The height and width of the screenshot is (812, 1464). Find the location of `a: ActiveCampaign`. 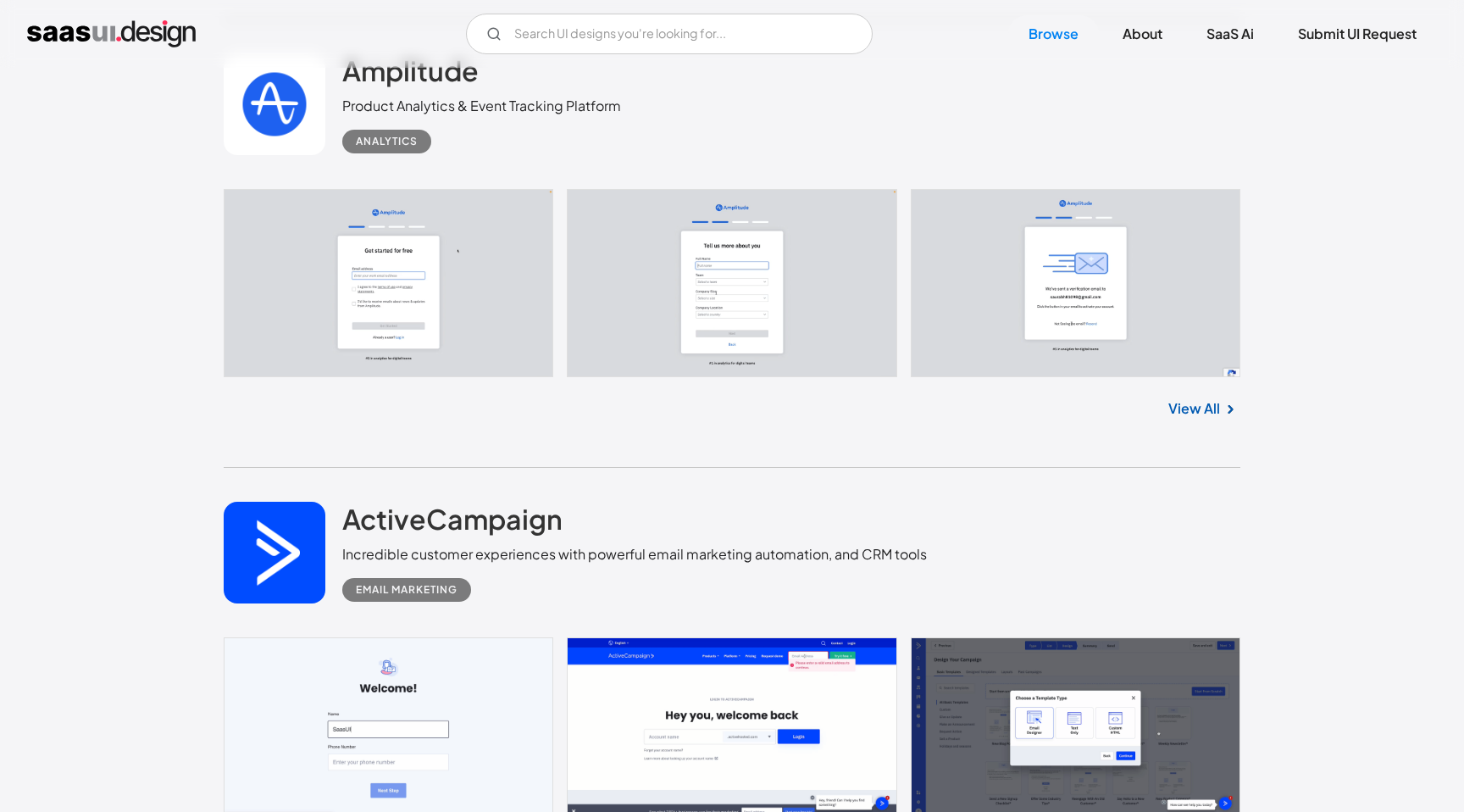

a: ActiveCampaign is located at coordinates (452, 523).